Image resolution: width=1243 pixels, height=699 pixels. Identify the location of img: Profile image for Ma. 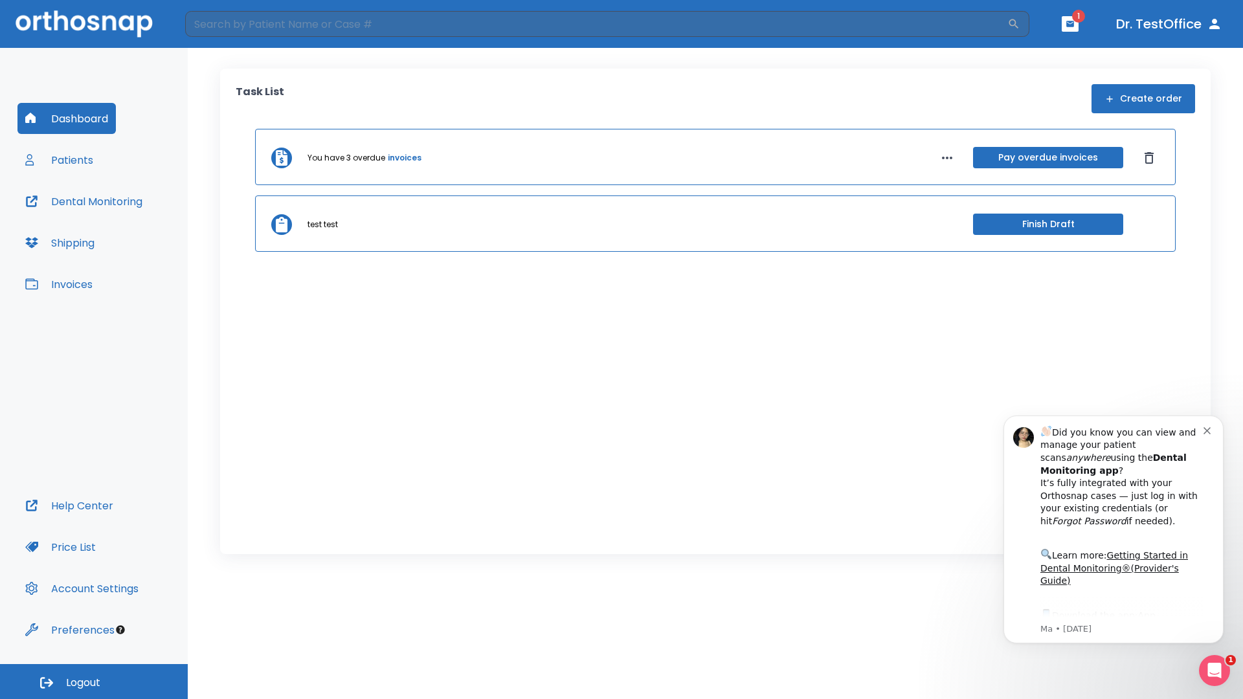
(39, 38).